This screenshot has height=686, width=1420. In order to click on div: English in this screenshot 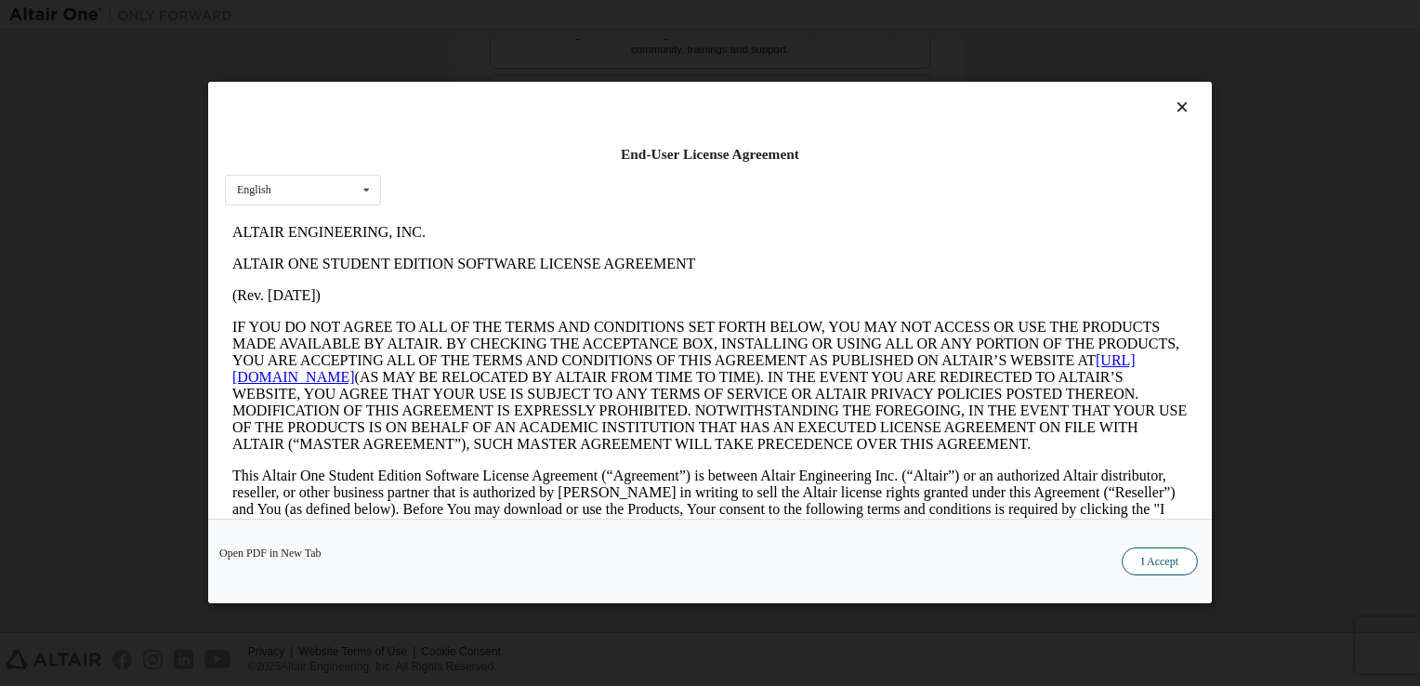, I will do `click(254, 191)`.